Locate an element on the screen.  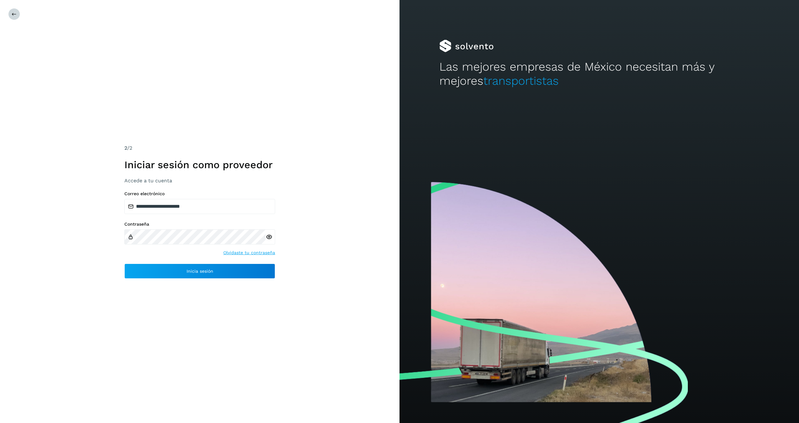
span: Inicia sesión is located at coordinates (200, 271).